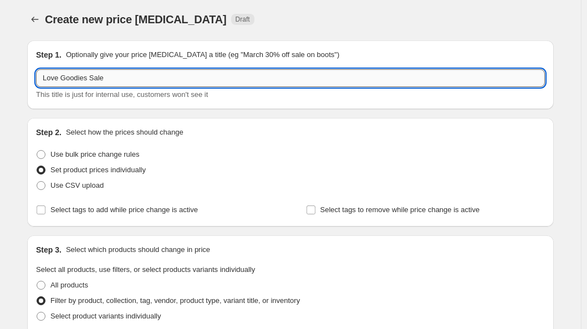  I want to click on span: Filter by product, collection, tag, vendor, product type, variant title, or inventory, so click(175, 301).